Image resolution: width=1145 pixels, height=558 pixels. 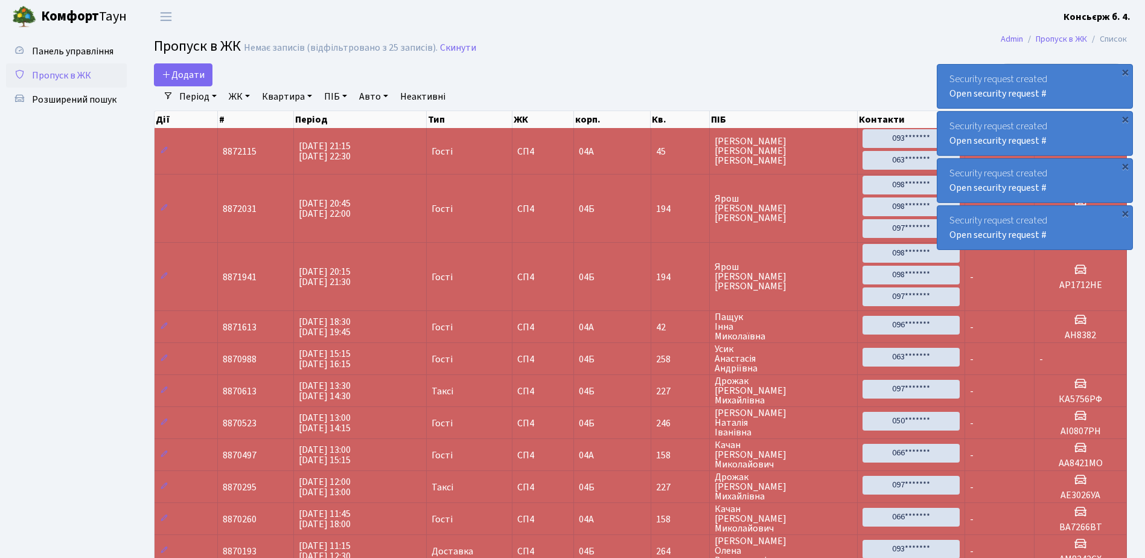 What do you see at coordinates (240, 151) in the screenshot?
I see `span: 8872115` at bounding box center [240, 151].